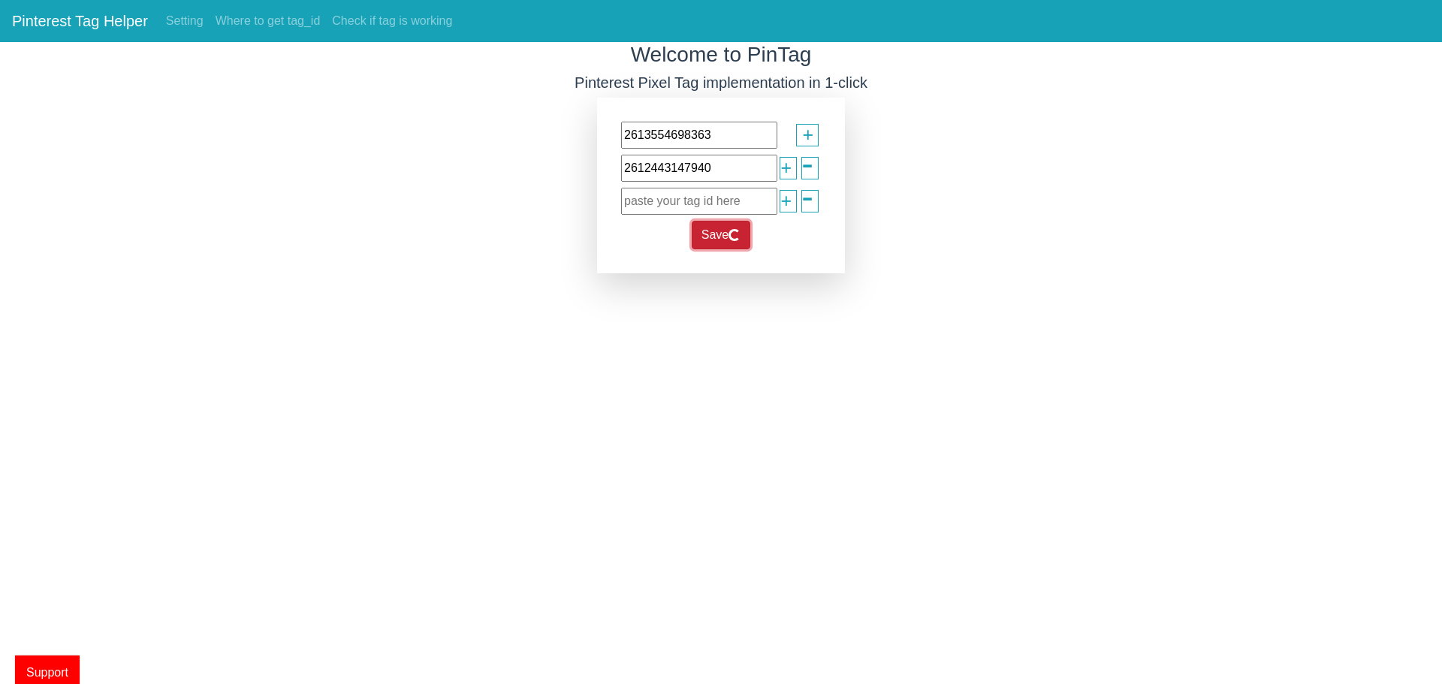  I want to click on a: Check if tag is working, so click(392, 21).